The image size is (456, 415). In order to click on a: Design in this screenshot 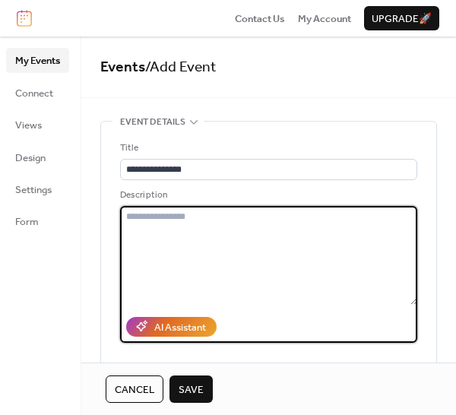, I will do `click(37, 157)`.